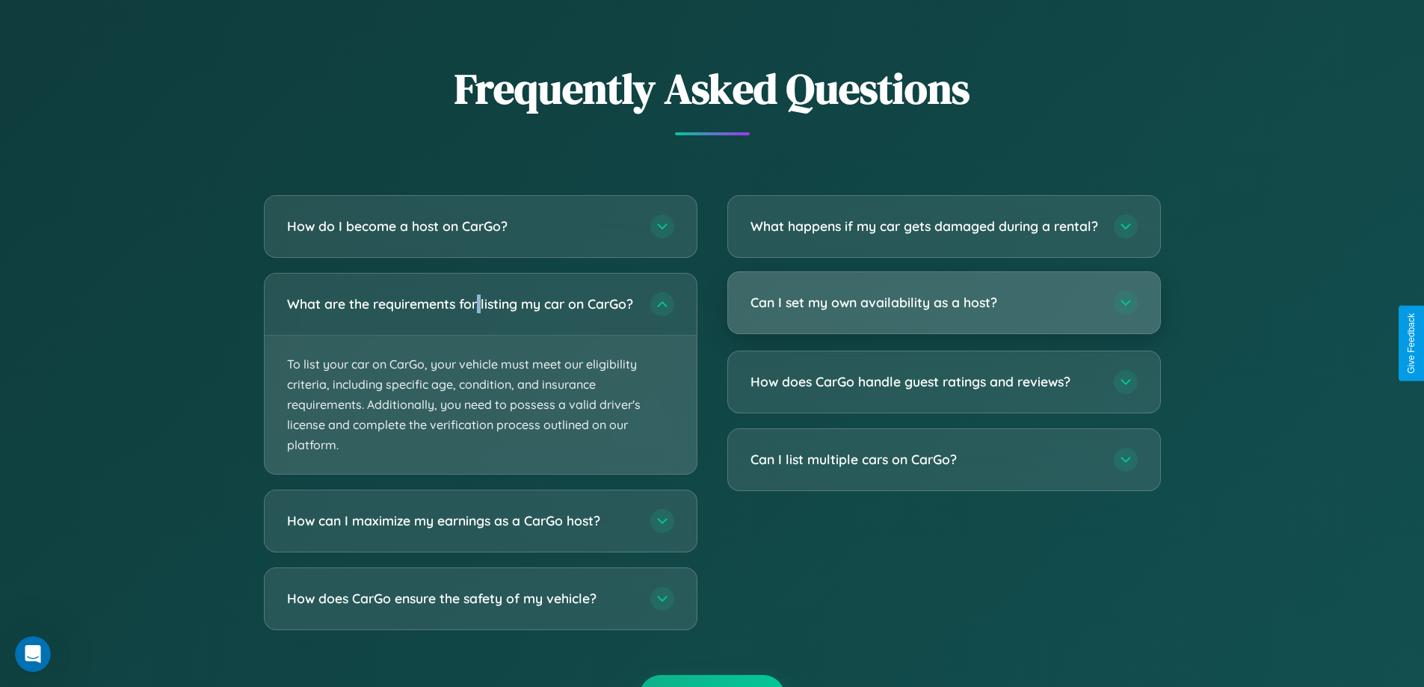 Image resolution: width=1424 pixels, height=687 pixels. I want to click on h3: How does CarGo handle guest ratings and reviews?, so click(925, 381).